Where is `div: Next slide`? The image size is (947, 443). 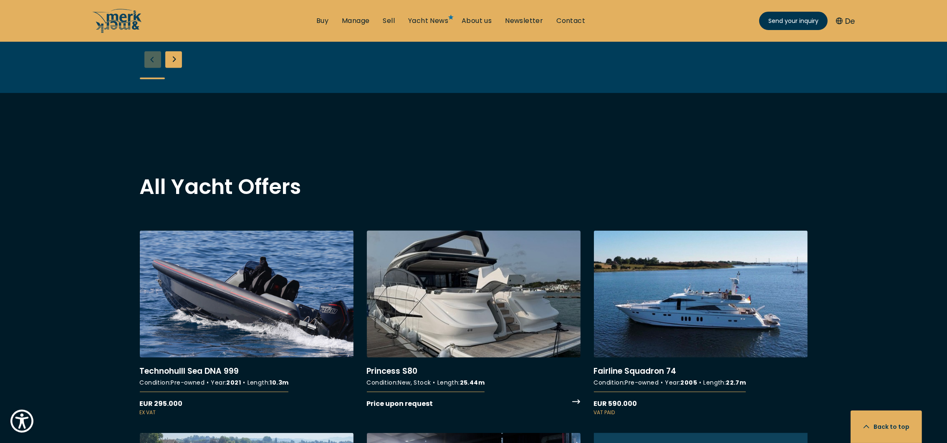
div: Next slide is located at coordinates (174, 60).